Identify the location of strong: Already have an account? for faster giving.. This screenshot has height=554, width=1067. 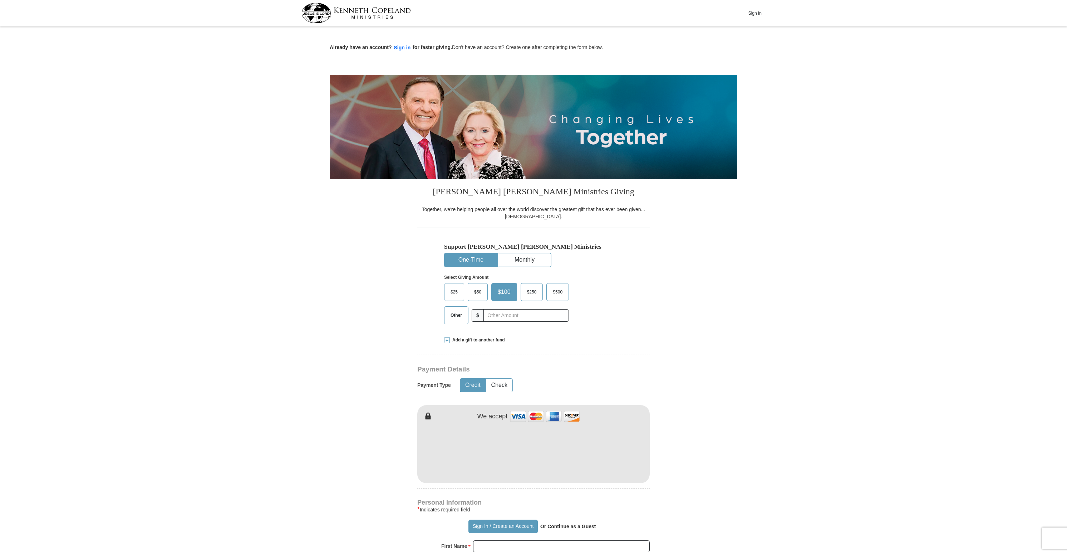
(391, 47).